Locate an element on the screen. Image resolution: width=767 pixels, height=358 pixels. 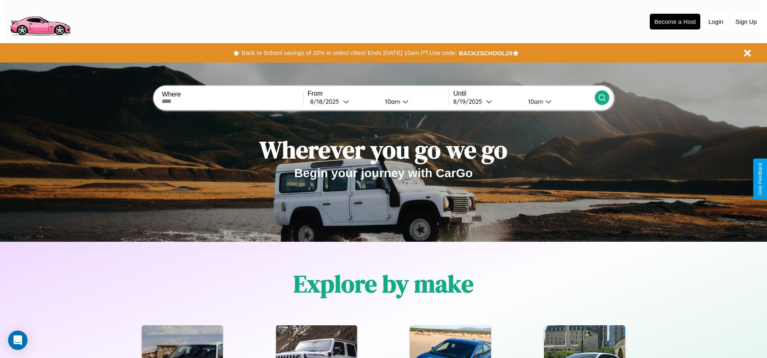
div: 8 / 19 / 2025 is located at coordinates (469, 101).